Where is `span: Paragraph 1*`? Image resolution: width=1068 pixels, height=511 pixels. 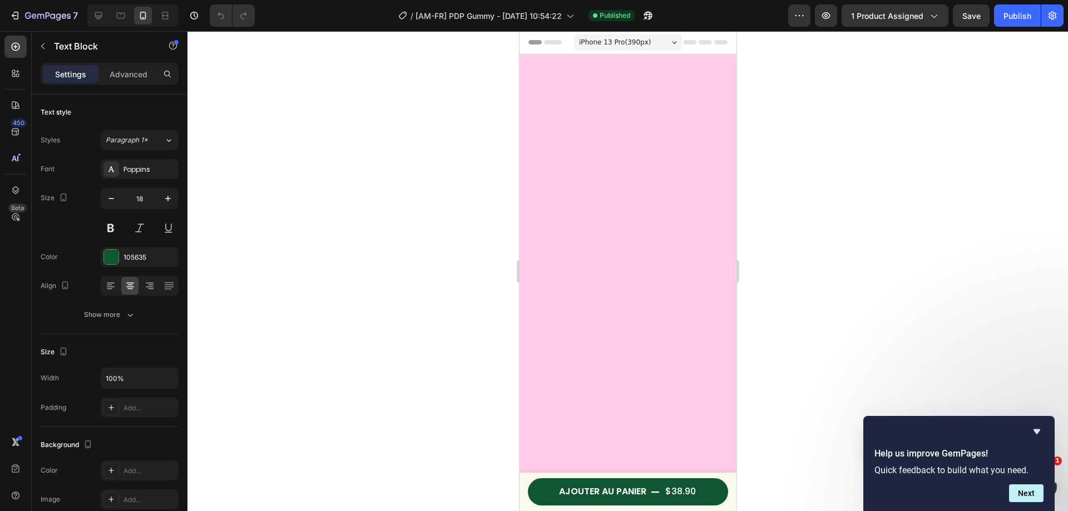
span: Paragraph 1* is located at coordinates (127, 140).